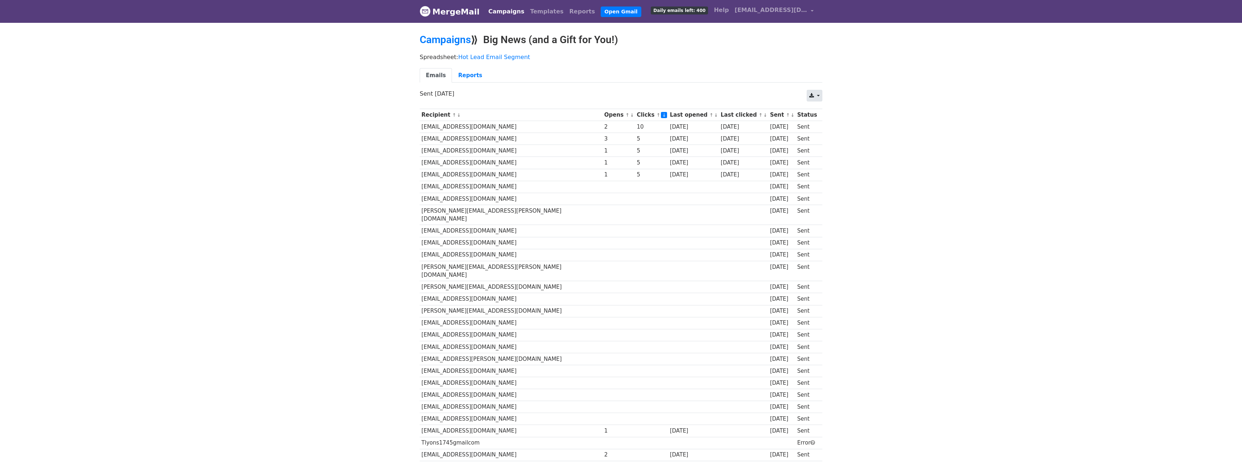 The width and height of the screenshot is (1242, 463). Describe the element at coordinates (445, 40) in the screenshot. I see `a: Campaigns` at that location.